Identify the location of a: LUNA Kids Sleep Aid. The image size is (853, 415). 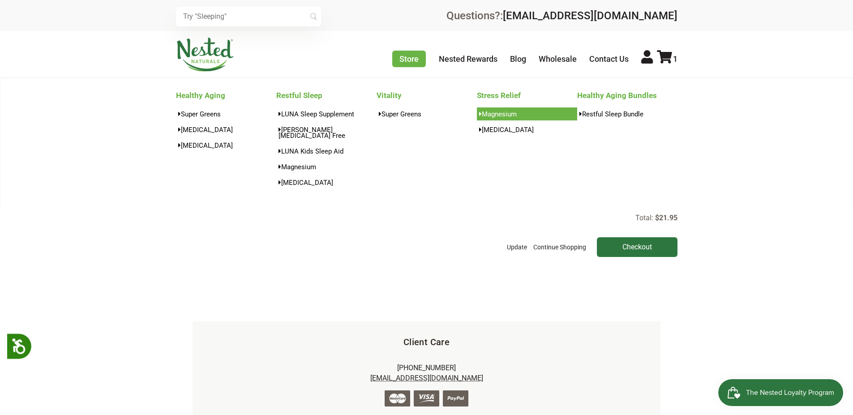
(326, 151).